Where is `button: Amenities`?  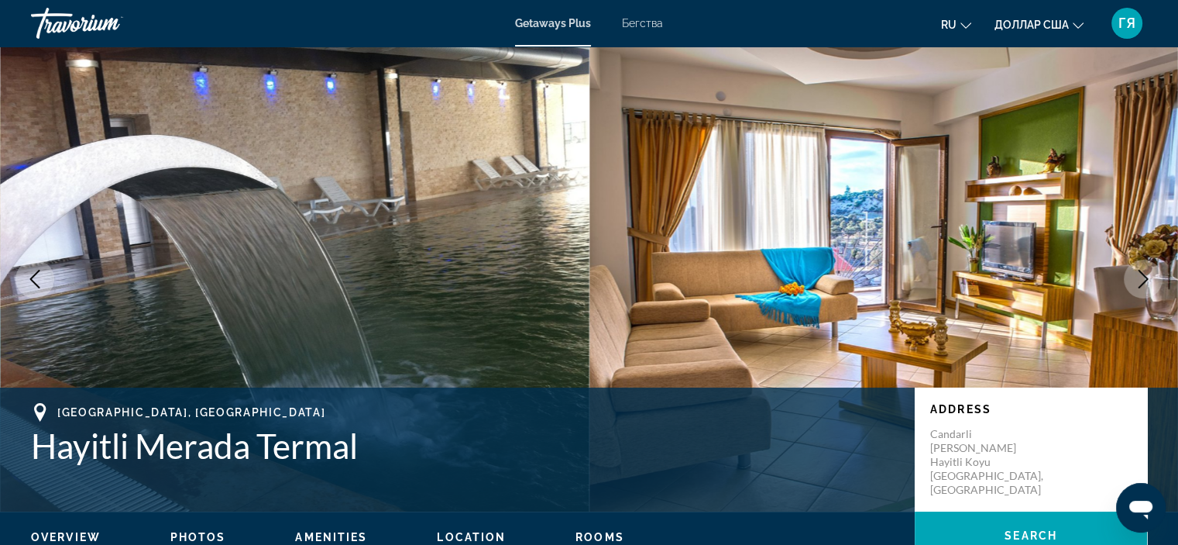
button: Amenities is located at coordinates (331, 537).